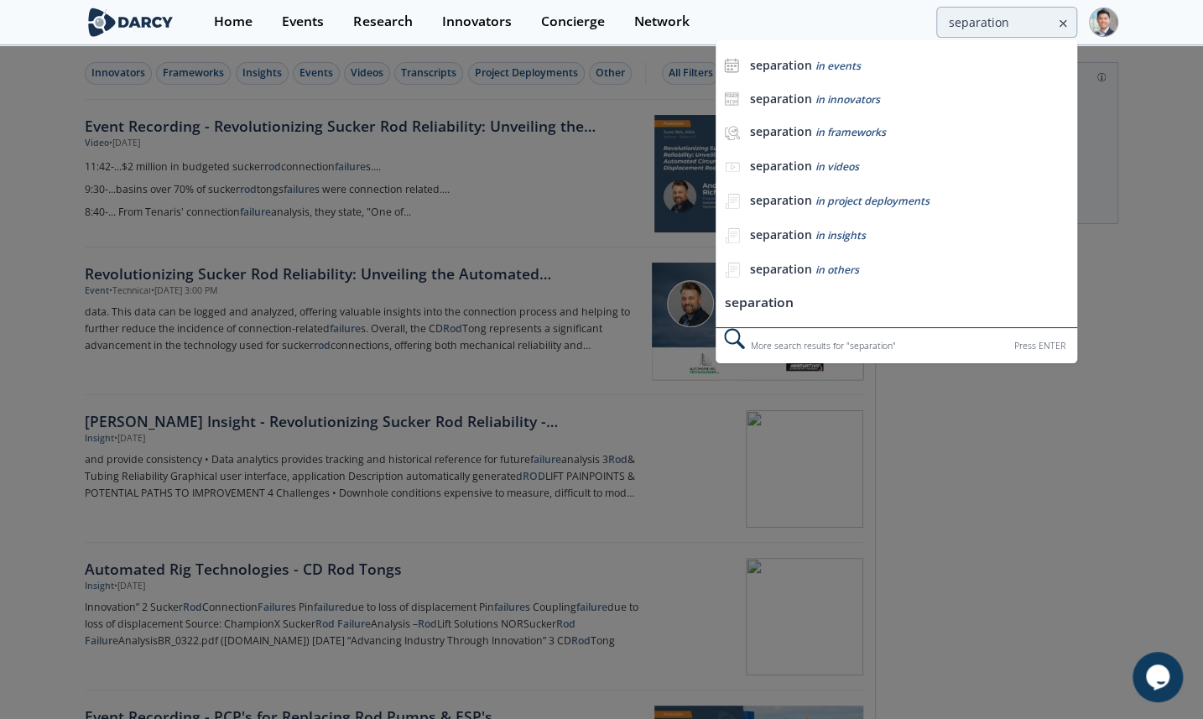 This screenshot has width=1203, height=719. I want to click on img: logo-wide.svg, so click(130, 22).